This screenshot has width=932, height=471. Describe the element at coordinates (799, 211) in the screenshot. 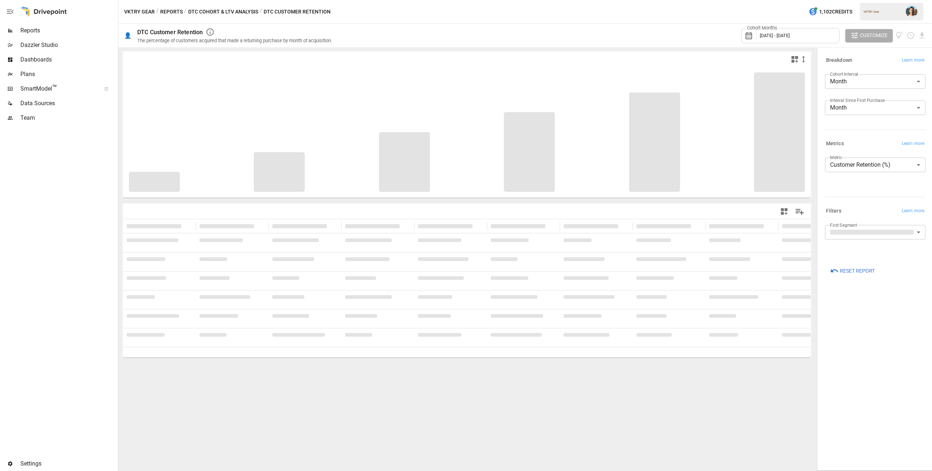

I see `button: Manage Columns` at that location.